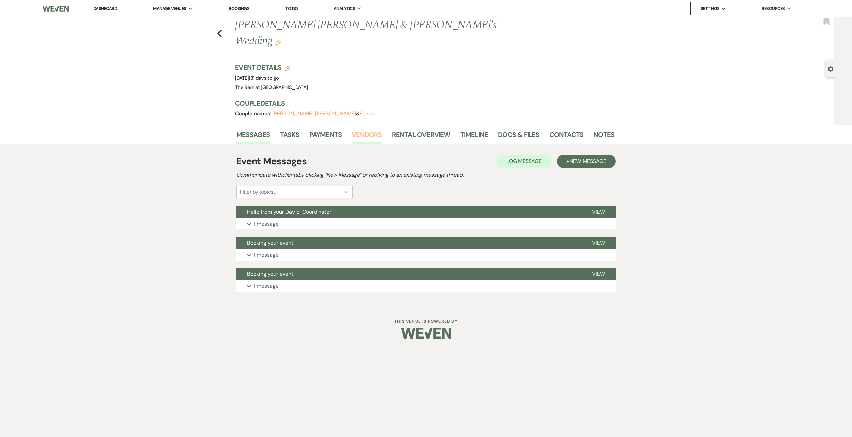 The height and width of the screenshot is (437, 852). What do you see at coordinates (421, 137) in the screenshot?
I see `a: Rental Overview` at bounding box center [421, 137].